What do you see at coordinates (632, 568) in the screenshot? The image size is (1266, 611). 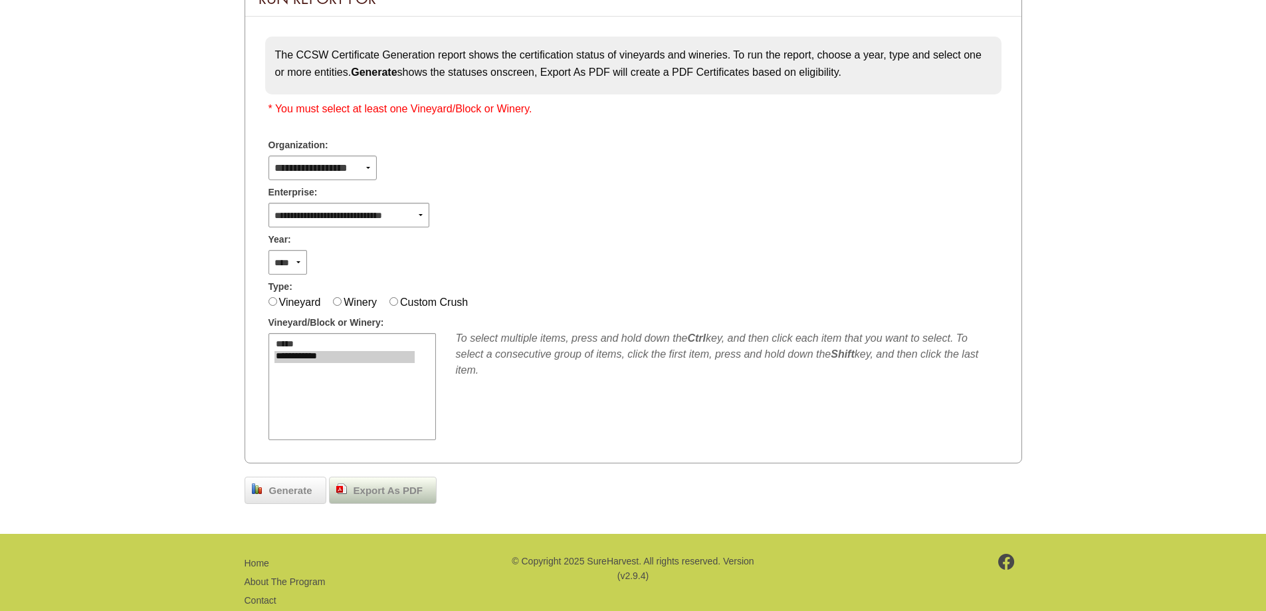 I see `p: © Copyright 2025 SureHarvest. All rights reserved. Version (v2.9.4)` at bounding box center [632, 568].